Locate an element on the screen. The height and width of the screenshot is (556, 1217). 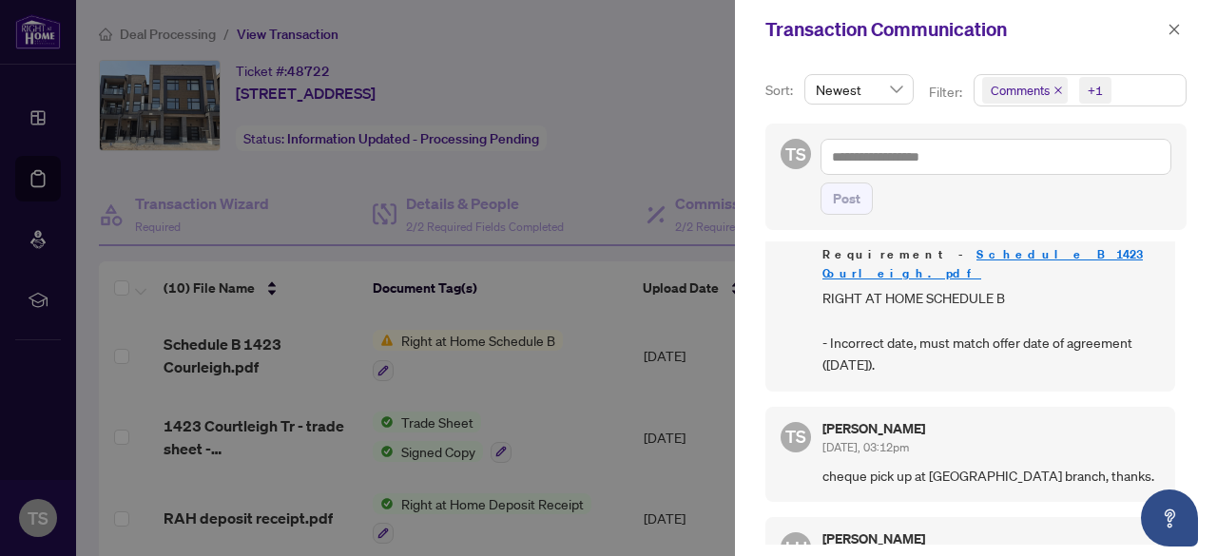
button: Post is located at coordinates (846, 199).